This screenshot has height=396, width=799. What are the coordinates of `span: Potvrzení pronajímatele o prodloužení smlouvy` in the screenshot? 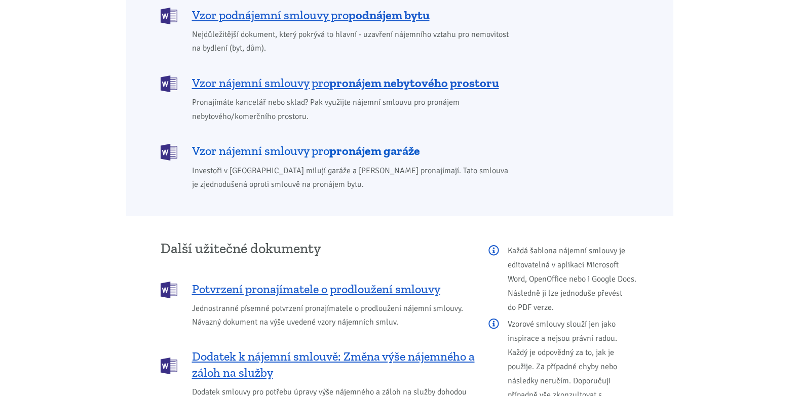 It's located at (316, 289).